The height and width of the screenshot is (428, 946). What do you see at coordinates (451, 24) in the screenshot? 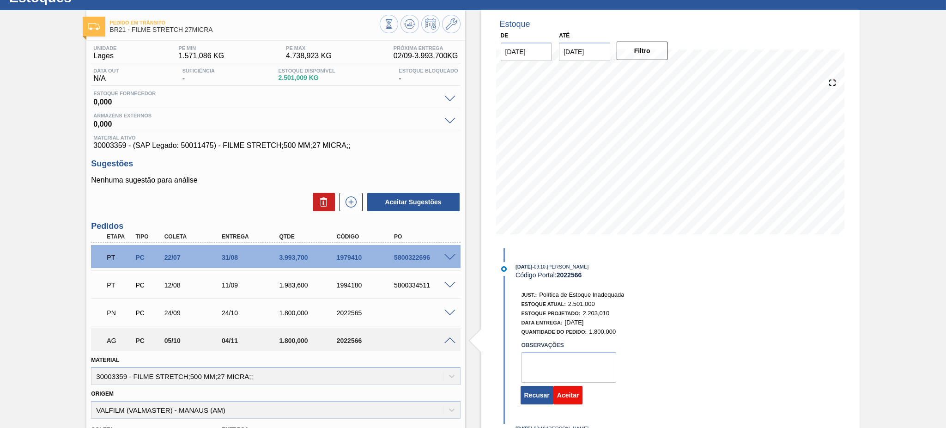
I see `button: Ir ao Master Data / Geral` at bounding box center [451, 24].